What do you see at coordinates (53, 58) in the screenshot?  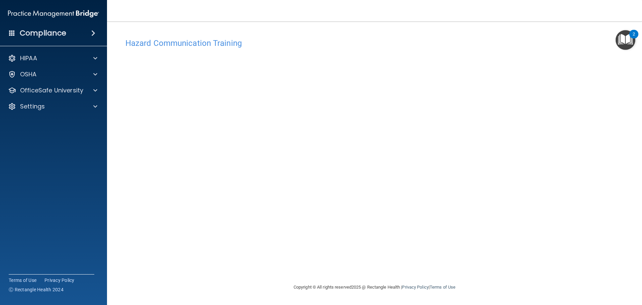 I see `a: HIPAA` at bounding box center [53, 58].